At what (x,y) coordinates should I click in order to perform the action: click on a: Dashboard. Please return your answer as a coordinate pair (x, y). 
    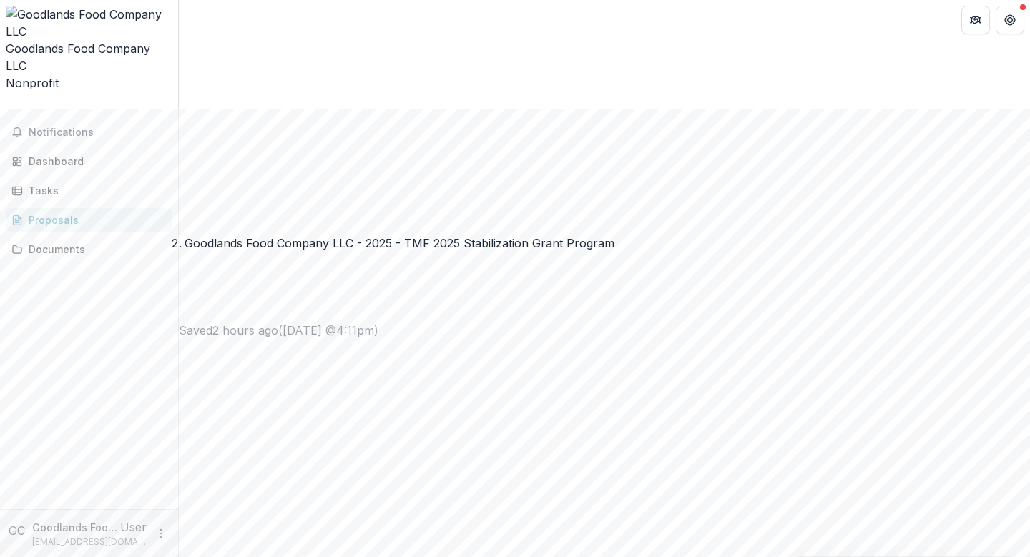
    Looking at the image, I should click on (89, 161).